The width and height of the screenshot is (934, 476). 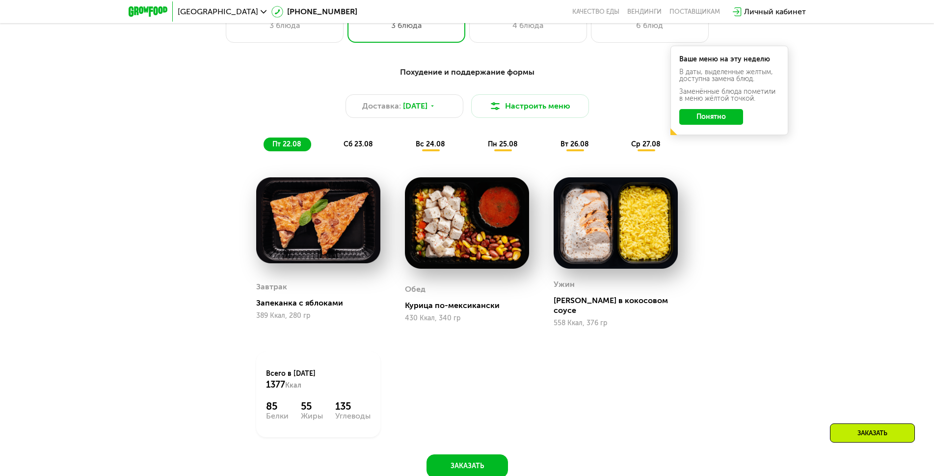 What do you see at coordinates (873, 433) in the screenshot?
I see `div: Заказать` at bounding box center [873, 433].